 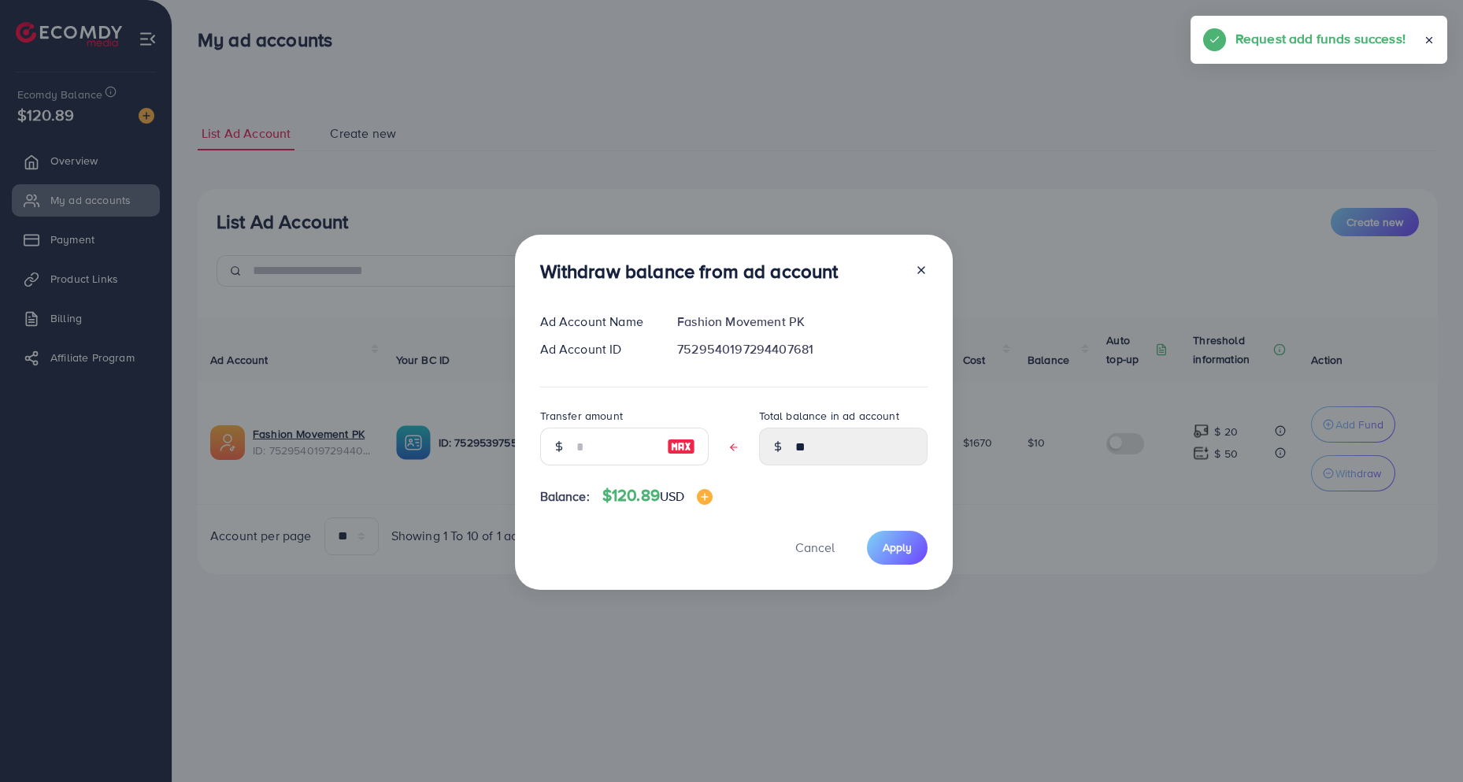 What do you see at coordinates (829, 416) in the screenshot?
I see `label: Total balance in ad account` at bounding box center [829, 416].